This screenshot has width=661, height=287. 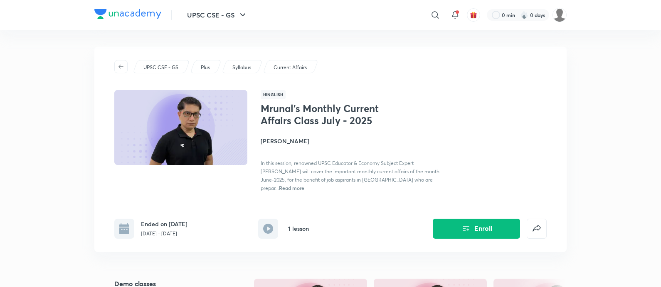 What do you see at coordinates (525, 15) in the screenshot?
I see `img: streak` at bounding box center [525, 15].